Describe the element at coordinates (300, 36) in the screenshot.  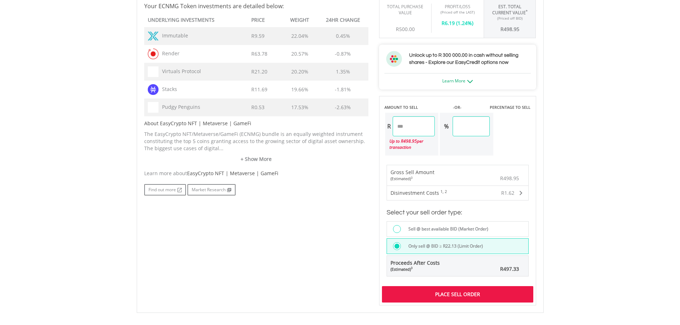
I see `td: 22.04%` at that location.